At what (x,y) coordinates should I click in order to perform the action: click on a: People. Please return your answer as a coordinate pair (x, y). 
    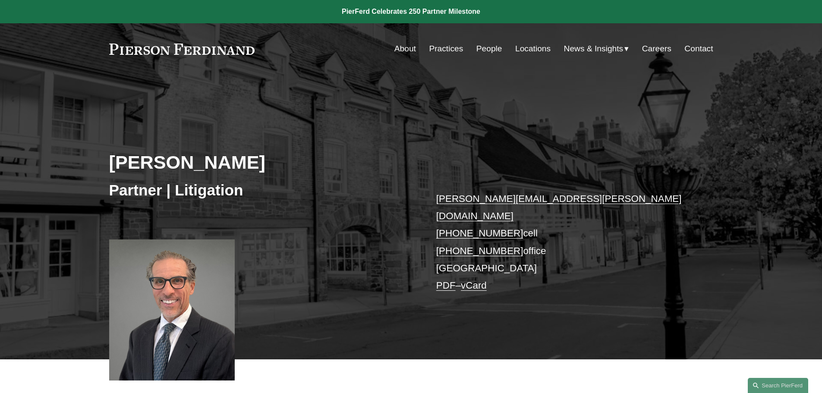
    Looking at the image, I should click on (489, 49).